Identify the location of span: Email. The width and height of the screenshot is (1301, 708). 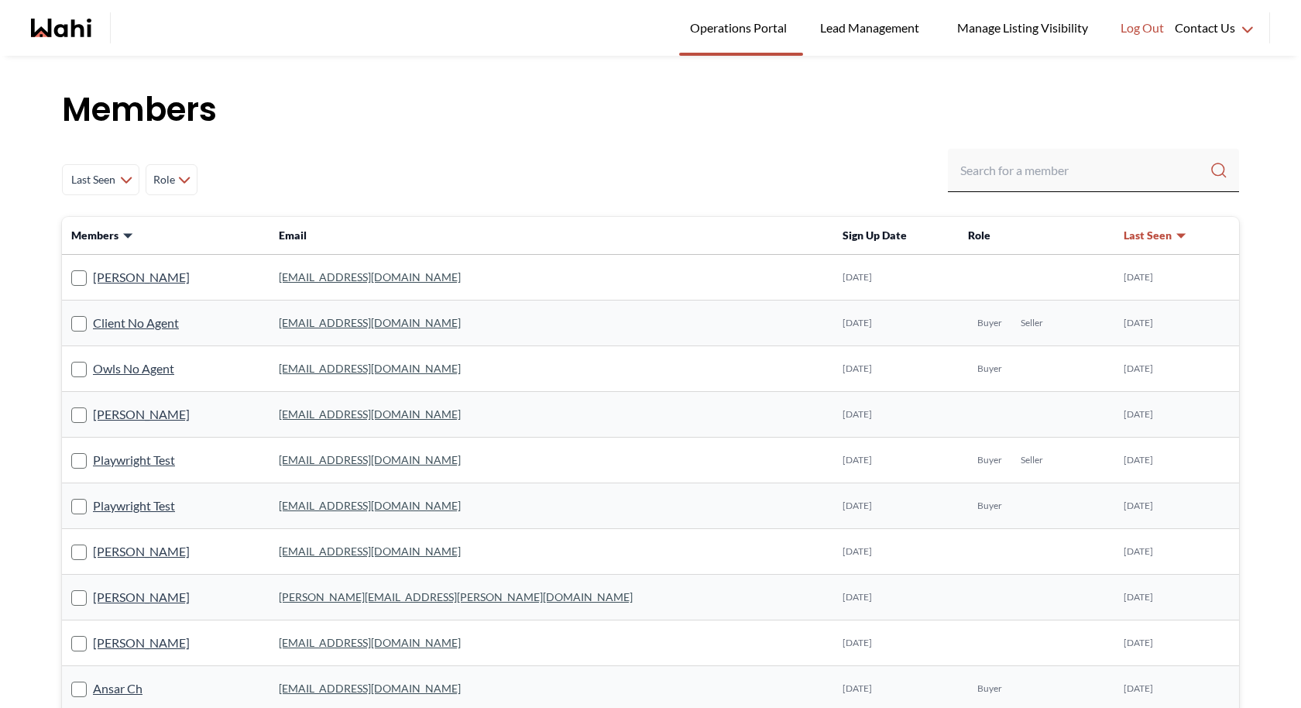
(293, 235).